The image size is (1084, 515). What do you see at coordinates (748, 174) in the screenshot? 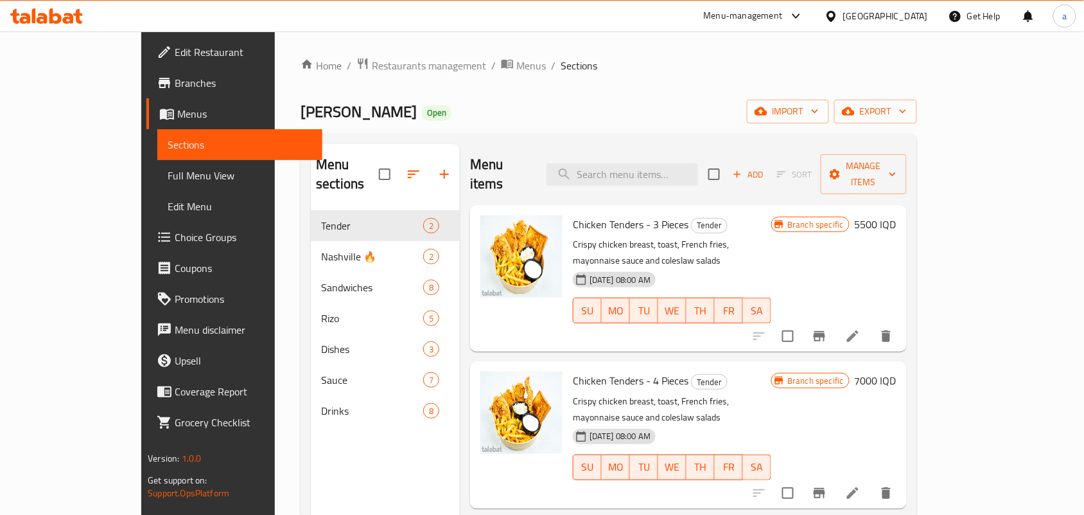
I see `span: Add item` at bounding box center [748, 174].